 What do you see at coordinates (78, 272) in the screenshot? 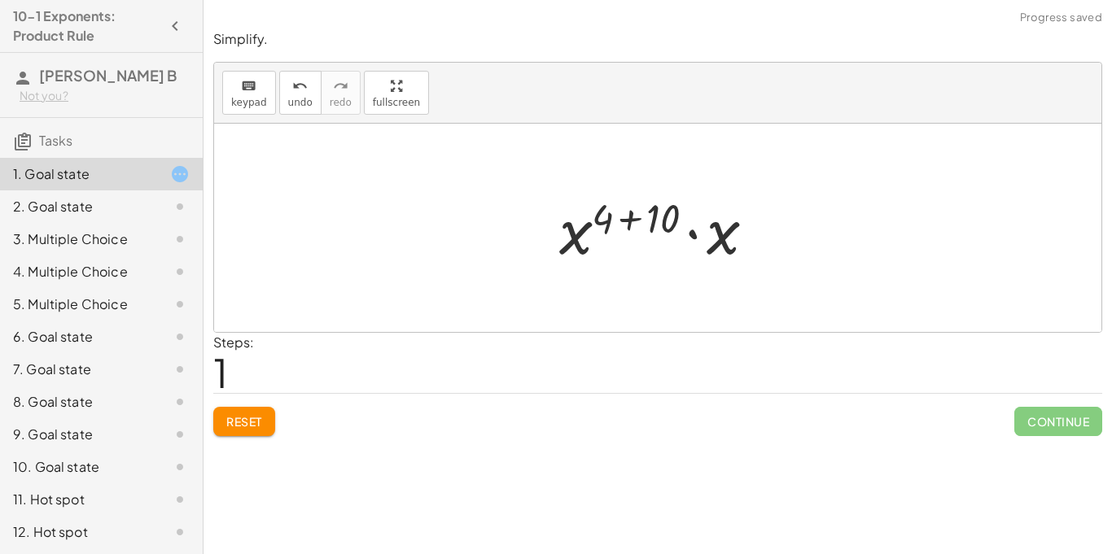
I see `div: 4. Multiple Choice` at bounding box center [78, 272].